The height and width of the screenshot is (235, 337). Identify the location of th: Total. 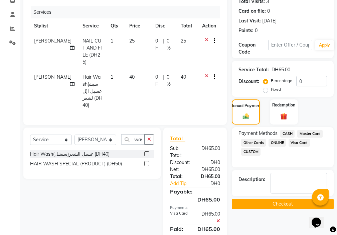
(188, 26).